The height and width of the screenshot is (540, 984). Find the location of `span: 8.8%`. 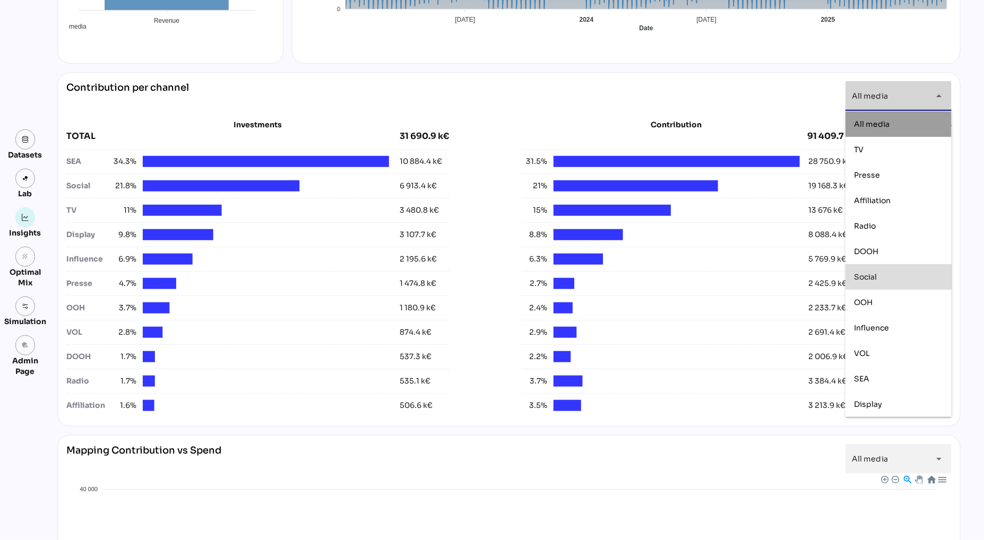

span: 8.8% is located at coordinates (535, 235).